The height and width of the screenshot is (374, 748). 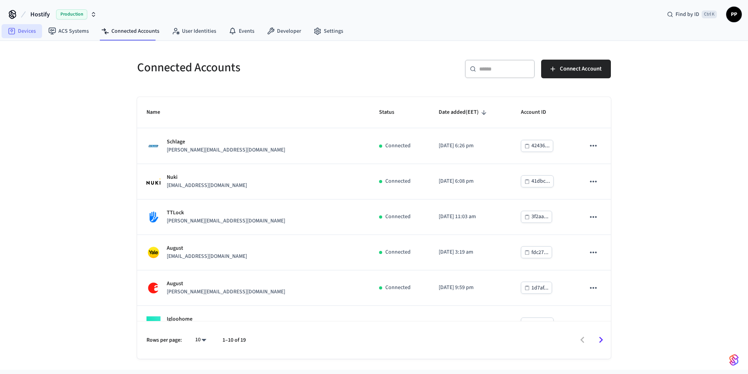 I want to click on img: August Logo, Square, so click(x=153, y=288).